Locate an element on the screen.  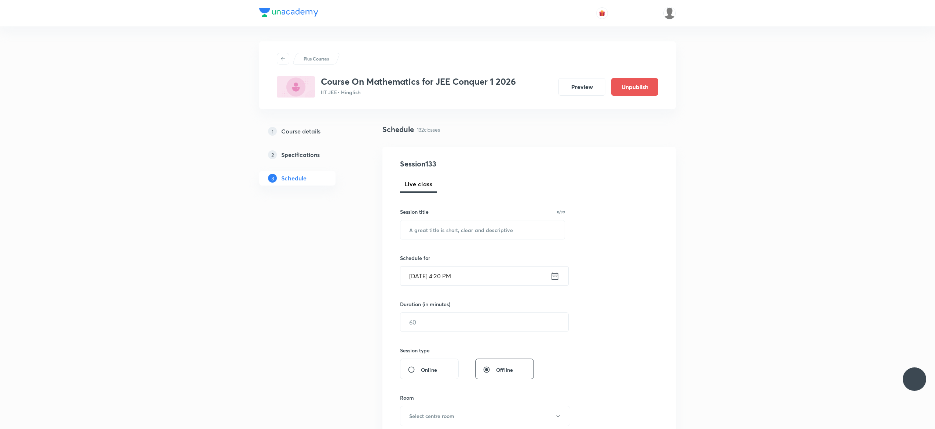
button: Unpublish is located at coordinates (635, 87).